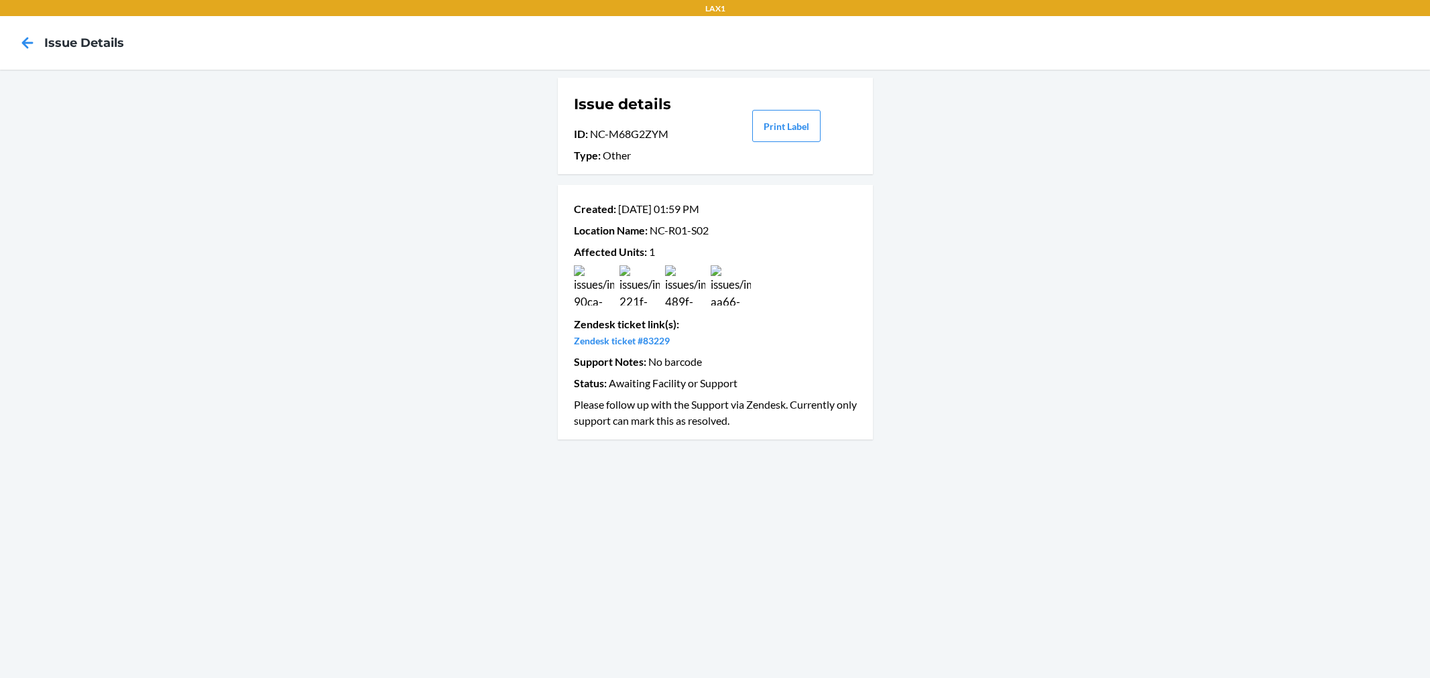  What do you see at coordinates (715, 413) in the screenshot?
I see `p: Please follow up with the Support via Zendesk. Currently only support can mark this as resolved.` at bounding box center [715, 413].